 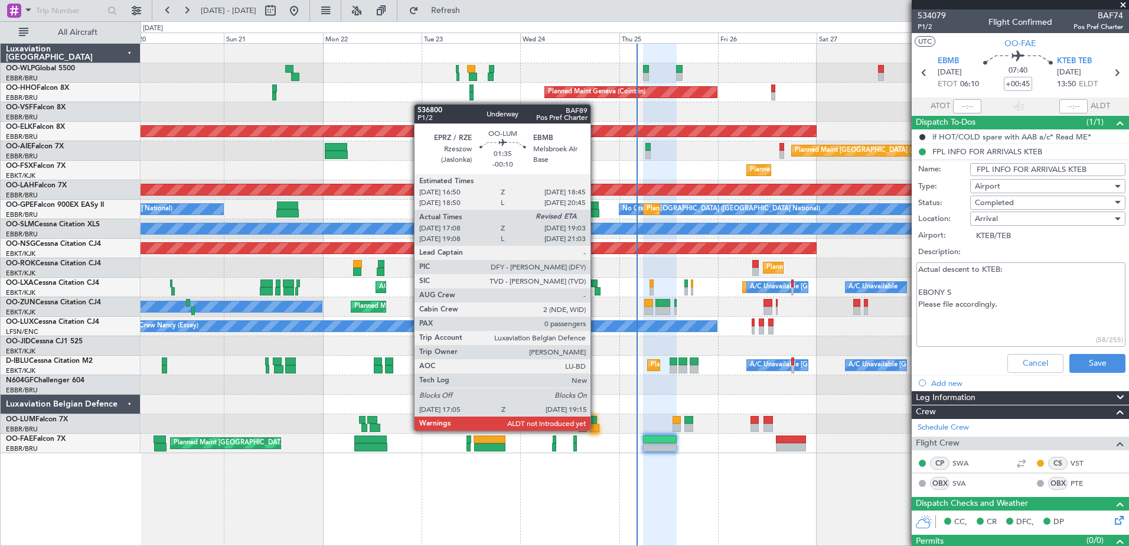 I want to click on a: OO-ROKCessna Citation CJ4, so click(x=53, y=263).